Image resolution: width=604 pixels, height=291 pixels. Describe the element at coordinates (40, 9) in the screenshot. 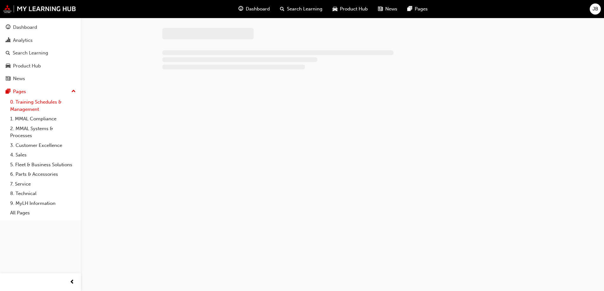

I see `img: mmal` at that location.